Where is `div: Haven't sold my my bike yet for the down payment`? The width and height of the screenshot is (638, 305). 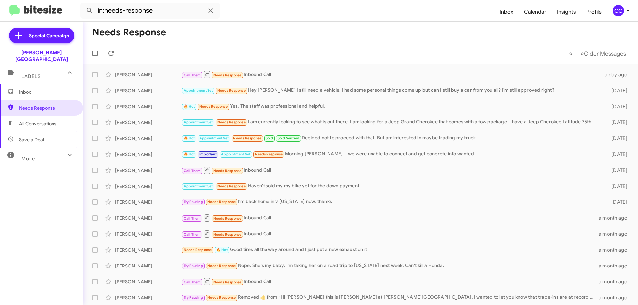
div: Haven't sold my my bike yet for the down payment is located at coordinates (391, 186).